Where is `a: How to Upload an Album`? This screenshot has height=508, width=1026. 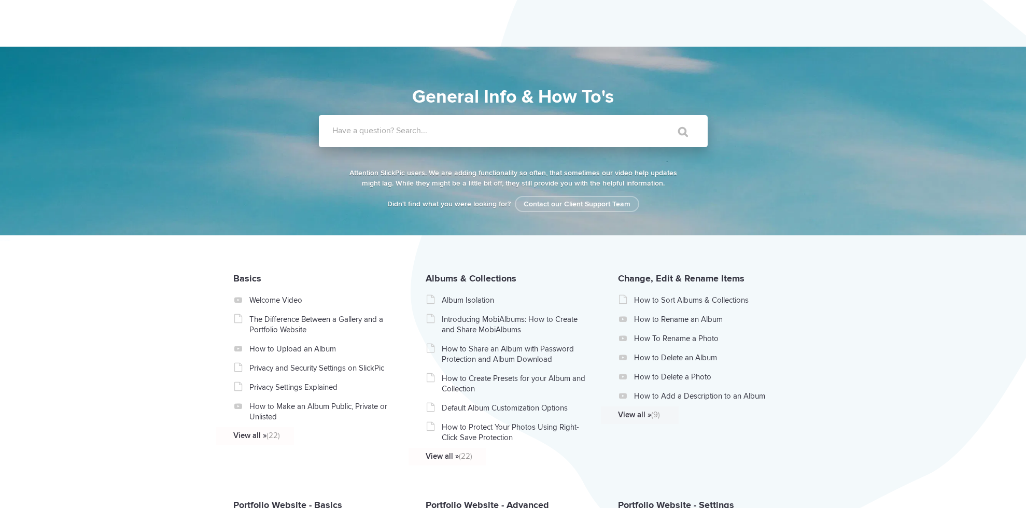 a: How to Upload an Album is located at coordinates (322, 349).